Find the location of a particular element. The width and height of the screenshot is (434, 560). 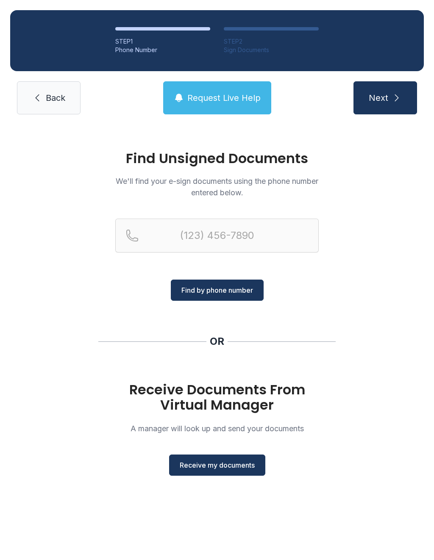

p: We'll find your e-sign documents using the phone number entered below. is located at coordinates (217, 187).